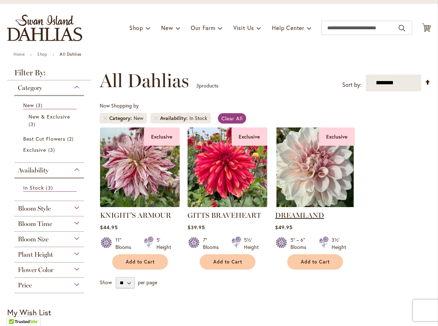  Describe the element at coordinates (196, 227) in the screenshot. I see `span: $39.95` at that location.